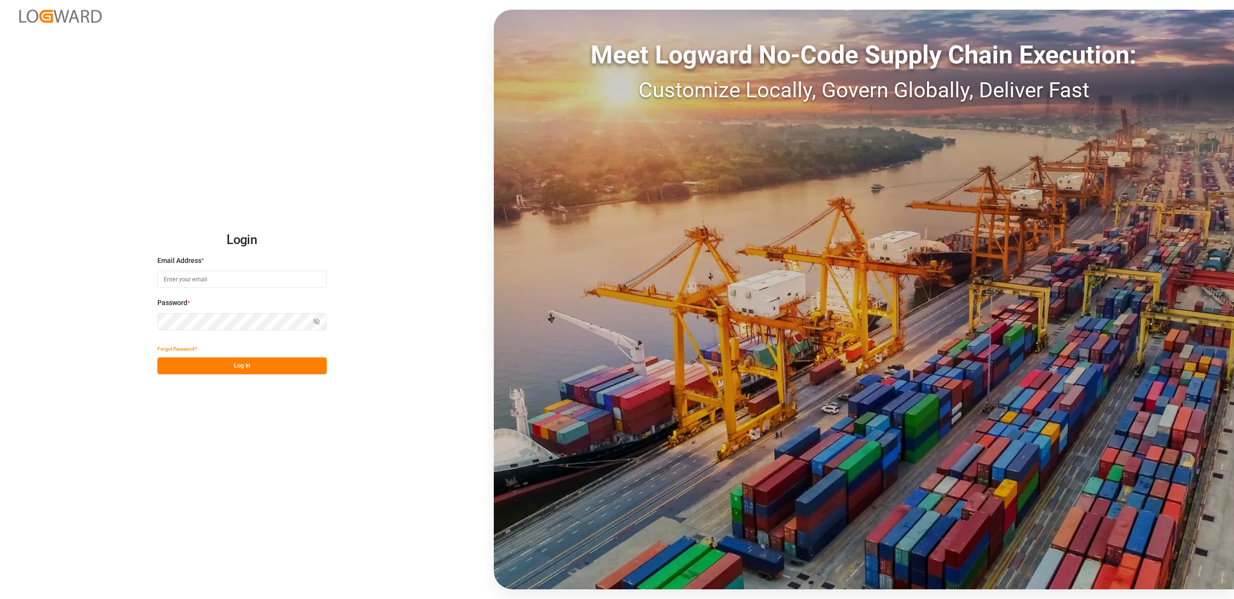  What do you see at coordinates (242, 240) in the screenshot?
I see `h2: Login` at bounding box center [242, 240].